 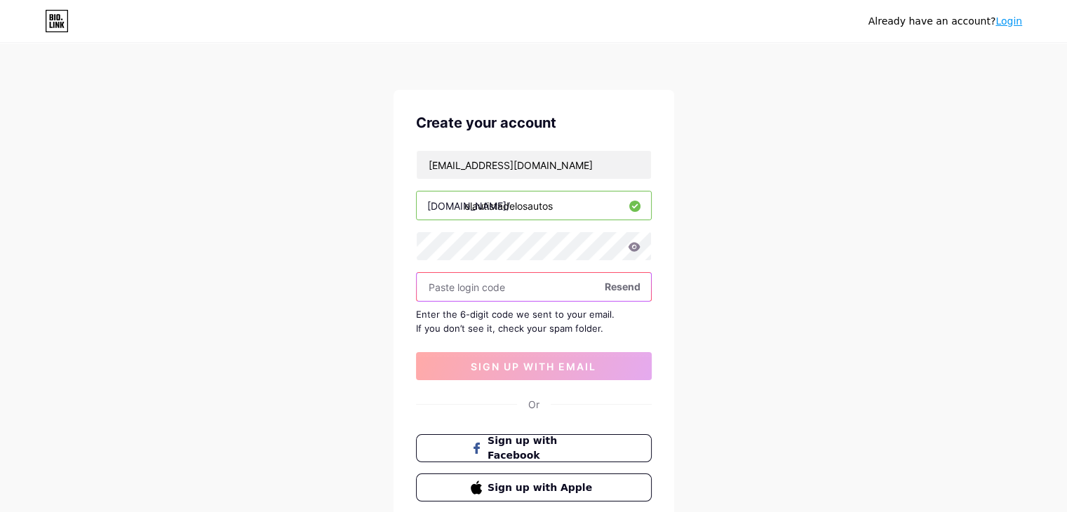 What do you see at coordinates (534, 321) in the screenshot?
I see `div: Enter the 6-digit code we sent to your email. If you don’t see it, check your spam folder.` at bounding box center [534, 321].